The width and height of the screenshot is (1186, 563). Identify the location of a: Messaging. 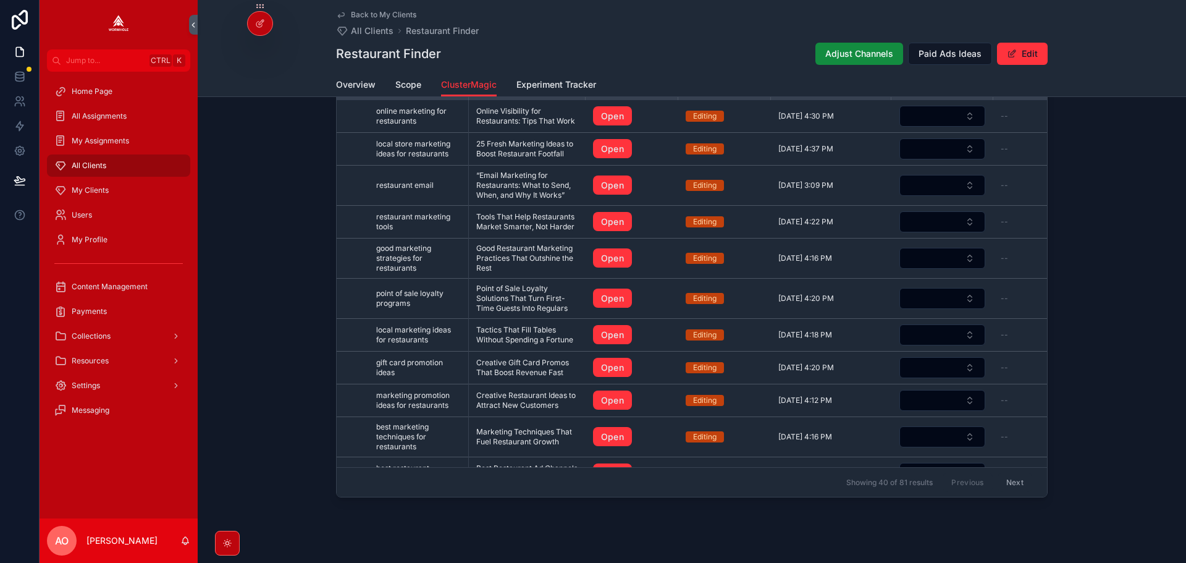
(119, 410).